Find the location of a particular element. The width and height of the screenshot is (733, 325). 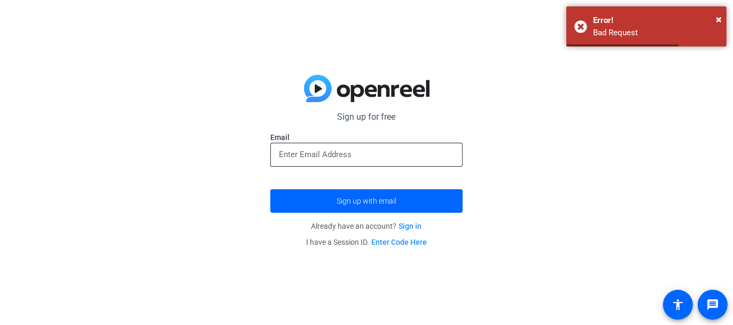

span: Already have an account? is located at coordinates (366, 226).